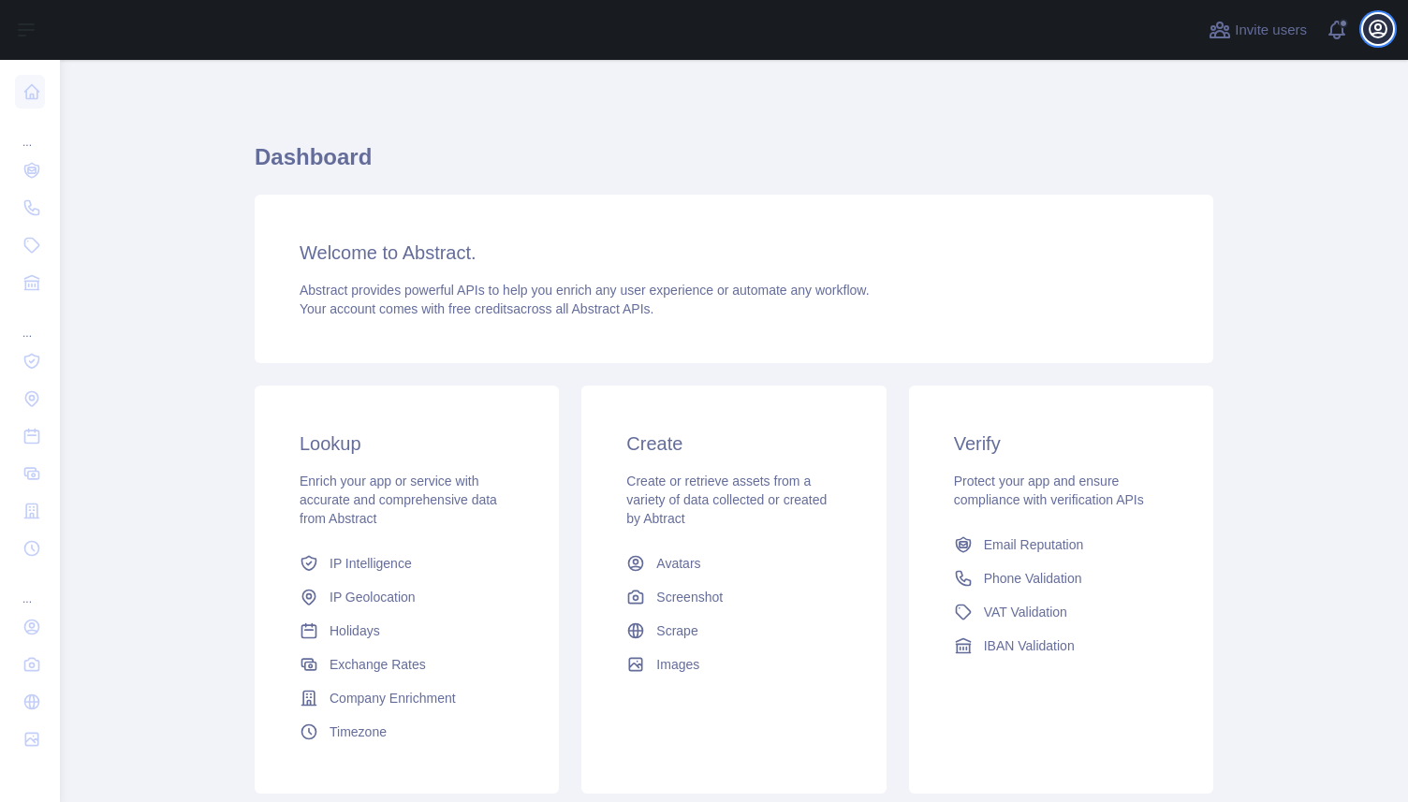 This screenshot has width=1408, height=802. Describe the element at coordinates (733, 564) in the screenshot. I see `a: Avatars` at that location.